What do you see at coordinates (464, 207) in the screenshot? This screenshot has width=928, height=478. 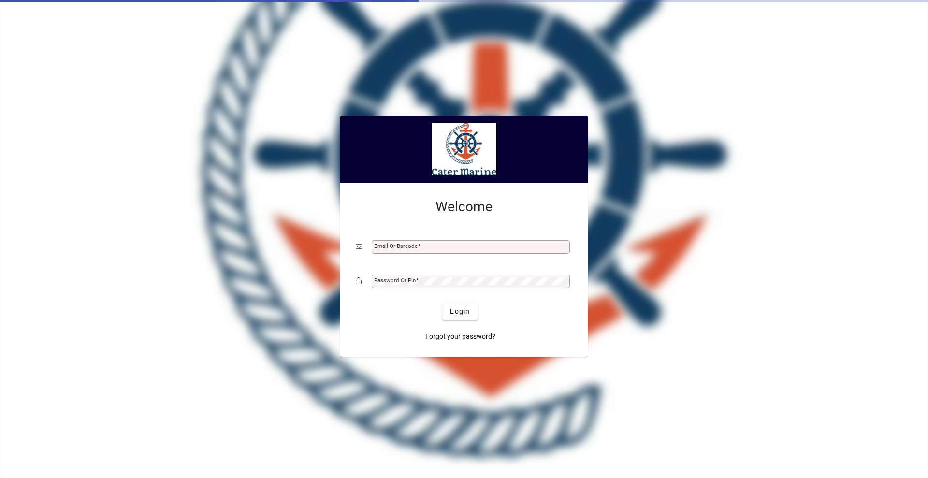 I see `h2: Welcome` at bounding box center [464, 207].